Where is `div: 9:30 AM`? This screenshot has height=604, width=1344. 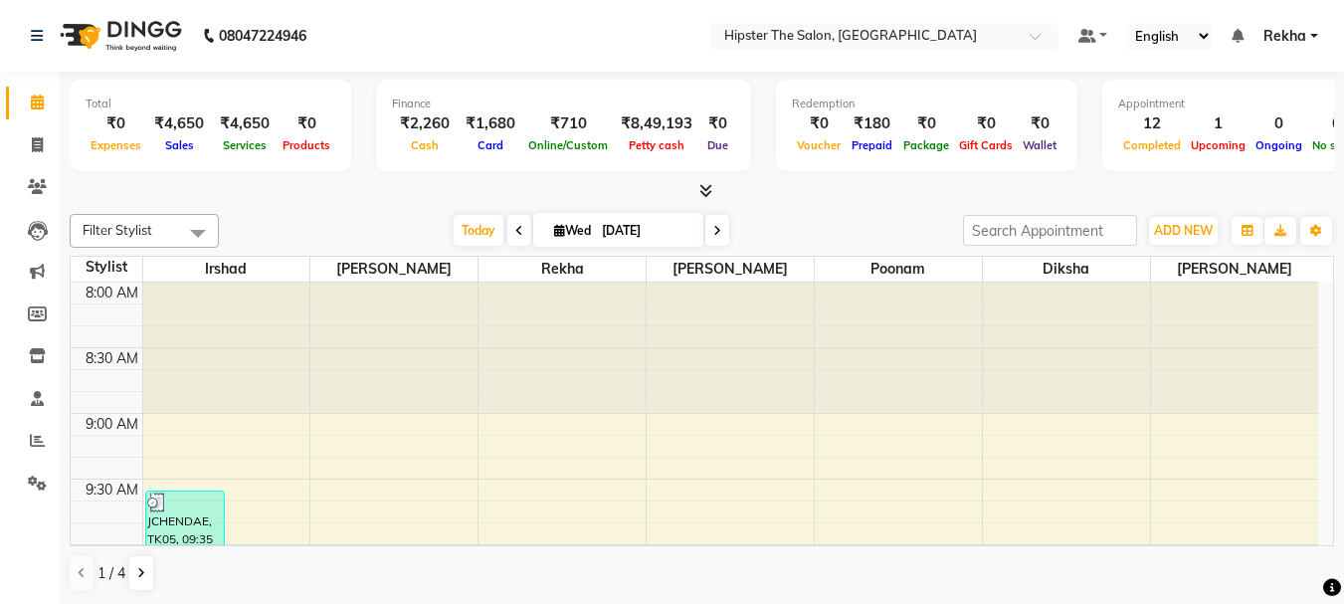
div: 9:30 AM is located at coordinates (111, 490).